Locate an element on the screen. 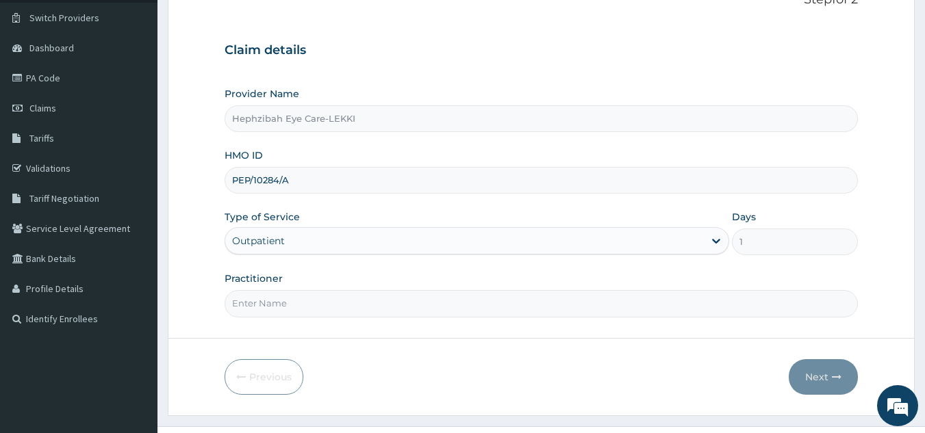 The width and height of the screenshot is (925, 433). span: Tariffs is located at coordinates (42, 138).